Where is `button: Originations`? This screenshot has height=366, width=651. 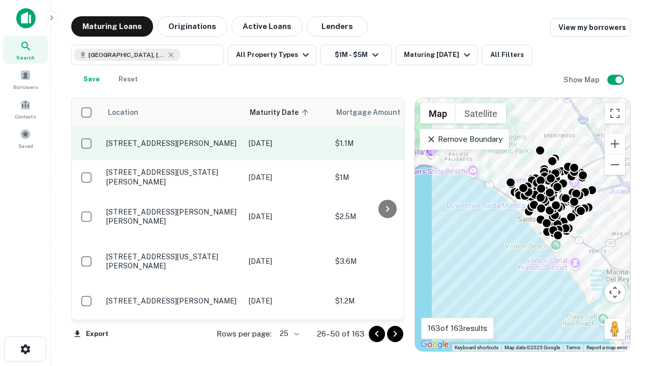 button: Originations is located at coordinates (192, 26).